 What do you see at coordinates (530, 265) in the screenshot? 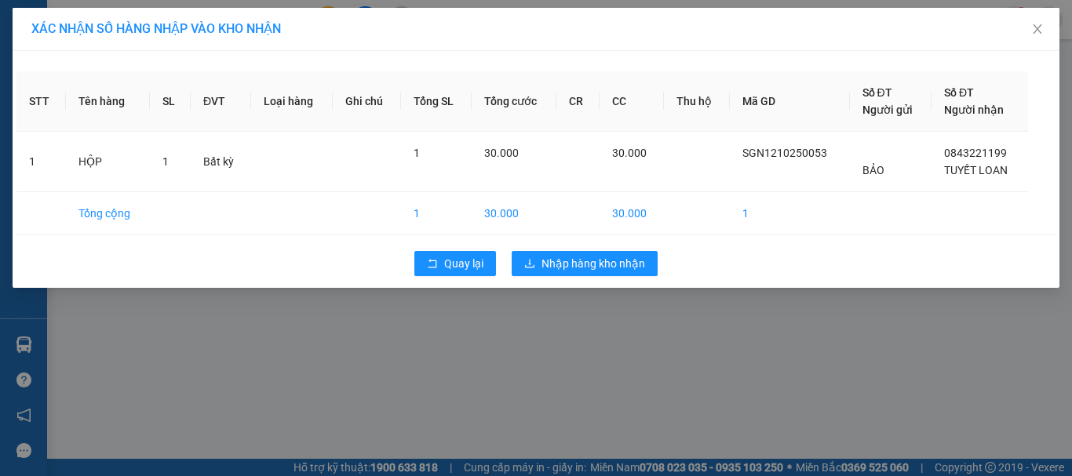
I see `span: download` at bounding box center [530, 265].